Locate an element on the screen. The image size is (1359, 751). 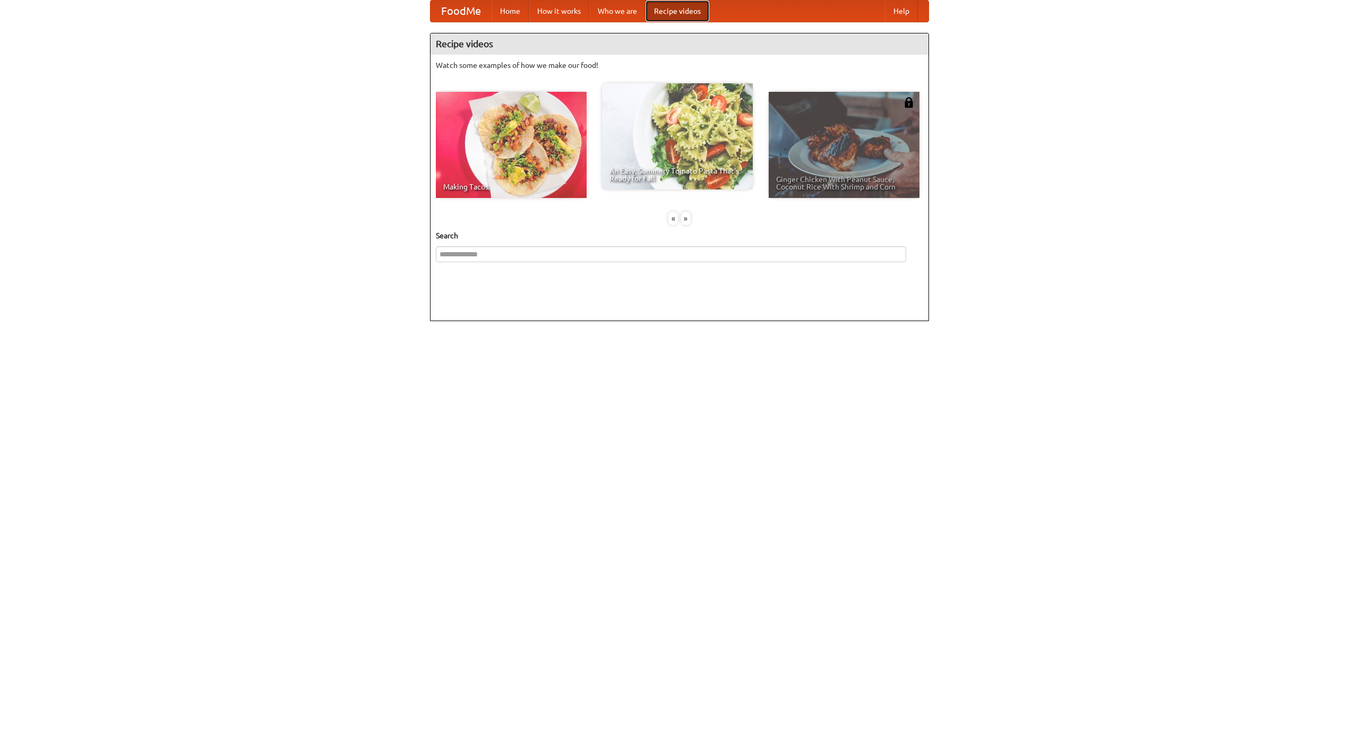
span: Making Tacos is located at coordinates (511, 187).